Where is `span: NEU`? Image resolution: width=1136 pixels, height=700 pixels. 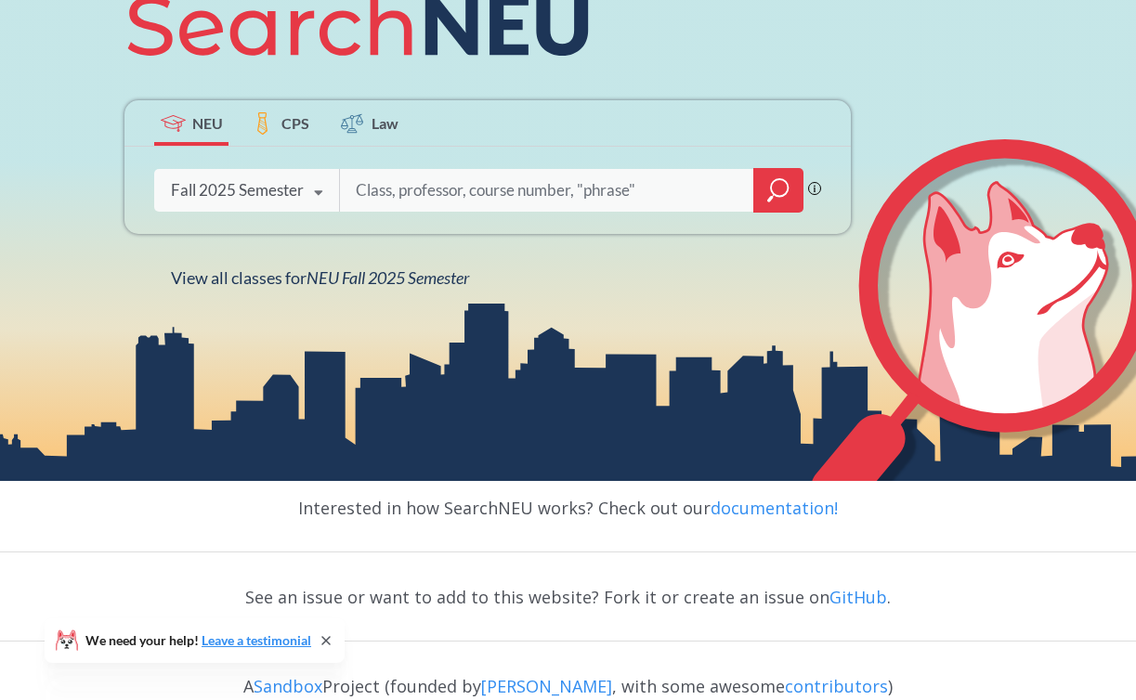
span: NEU is located at coordinates (207, 123).